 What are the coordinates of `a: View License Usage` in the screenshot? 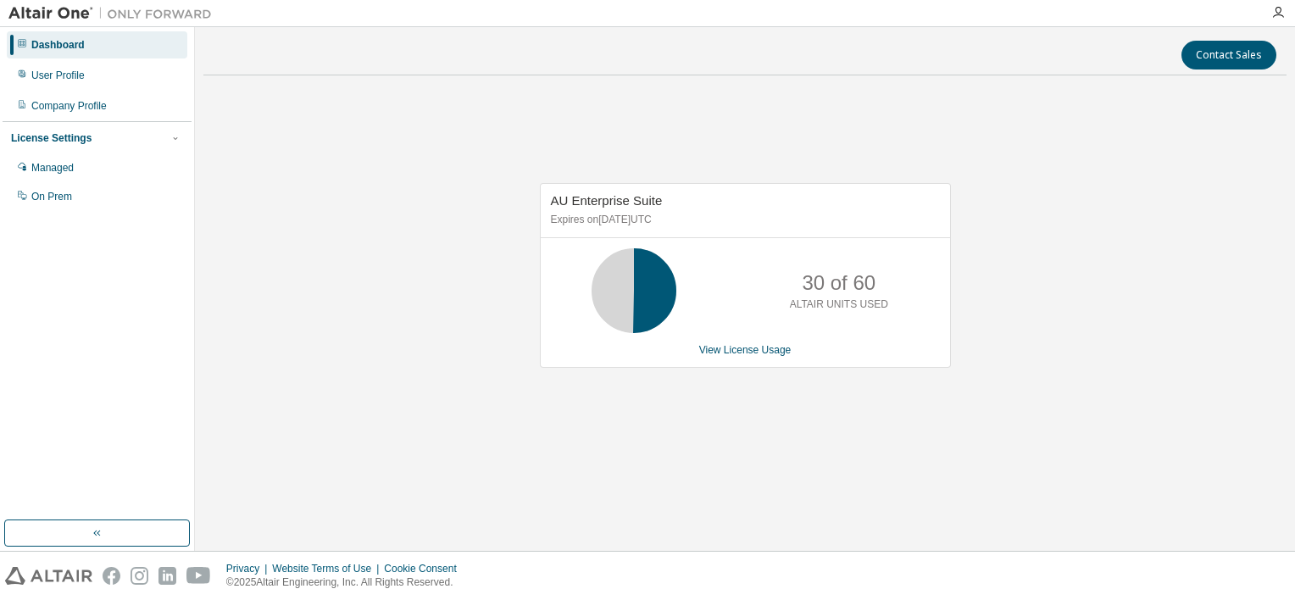 It's located at (745, 350).